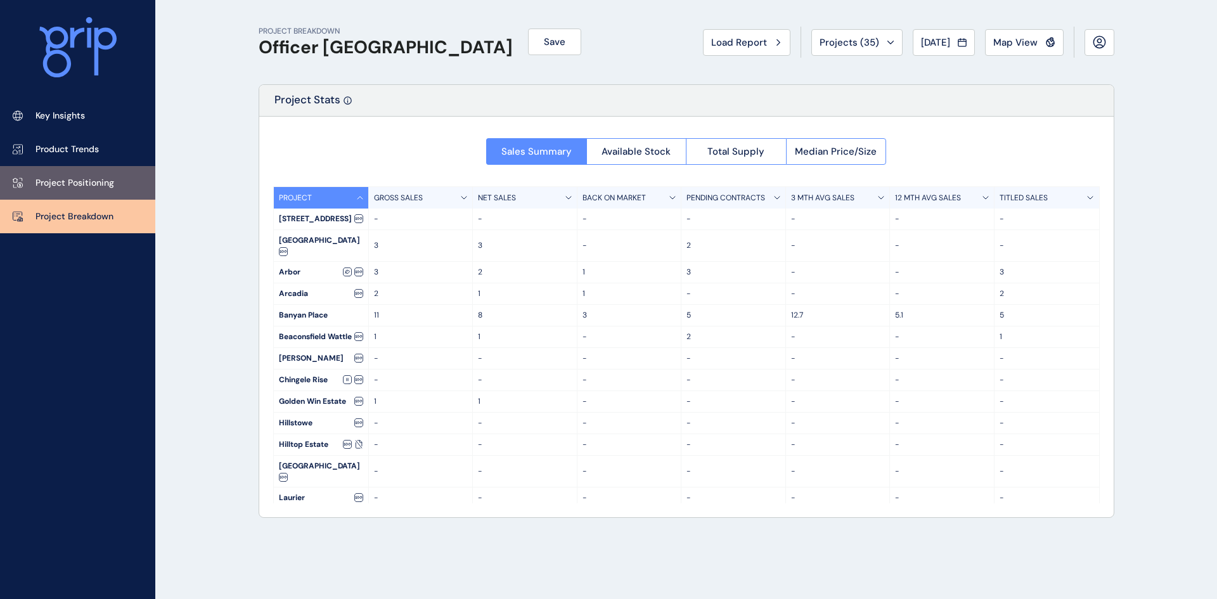 The width and height of the screenshot is (1217, 599). I want to click on p: Project Positioning, so click(75, 183).